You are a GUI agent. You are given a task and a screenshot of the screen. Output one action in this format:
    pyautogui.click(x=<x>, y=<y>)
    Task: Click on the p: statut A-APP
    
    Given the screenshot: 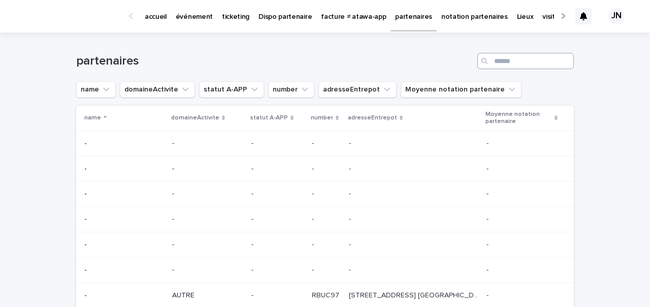 What is the action you would take?
    pyautogui.click(x=269, y=118)
    